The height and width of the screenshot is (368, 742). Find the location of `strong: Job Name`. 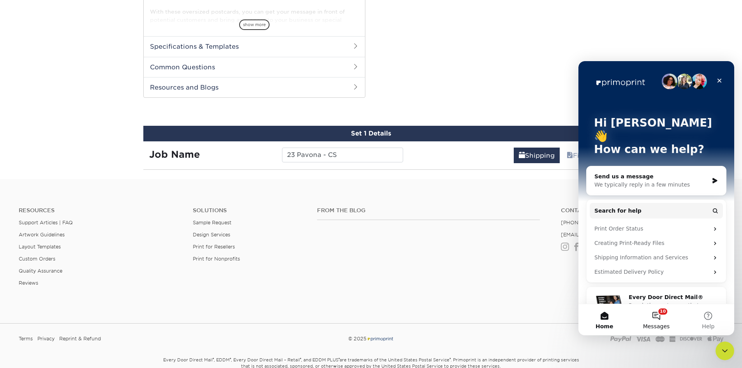

strong: Job Name is located at coordinates (175, 154).